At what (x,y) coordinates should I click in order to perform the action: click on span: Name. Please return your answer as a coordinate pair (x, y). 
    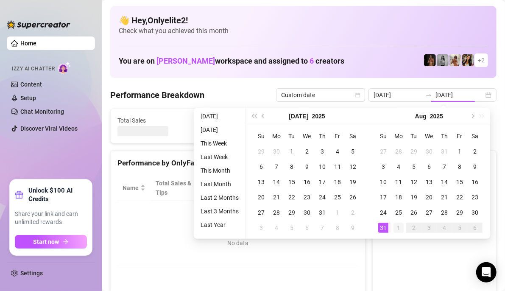
    Looking at the image, I should click on (131, 188).